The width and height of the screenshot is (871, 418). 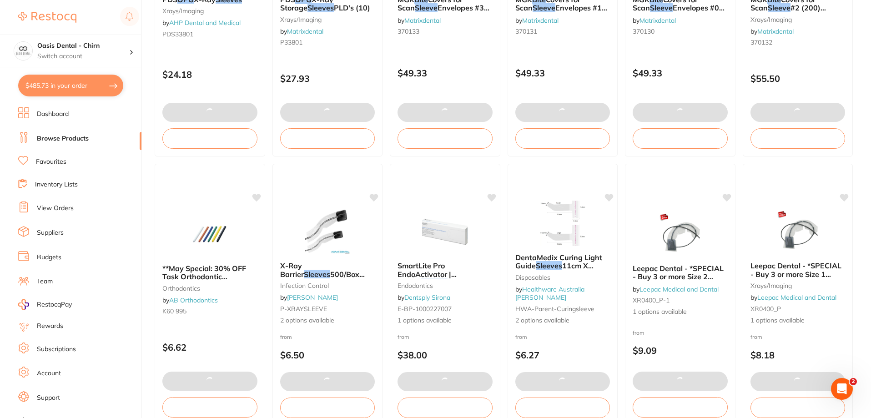 What do you see at coordinates (558, 261) in the screenshot?
I see `span: DentaMedix Curing Light Guide` at bounding box center [558, 261].